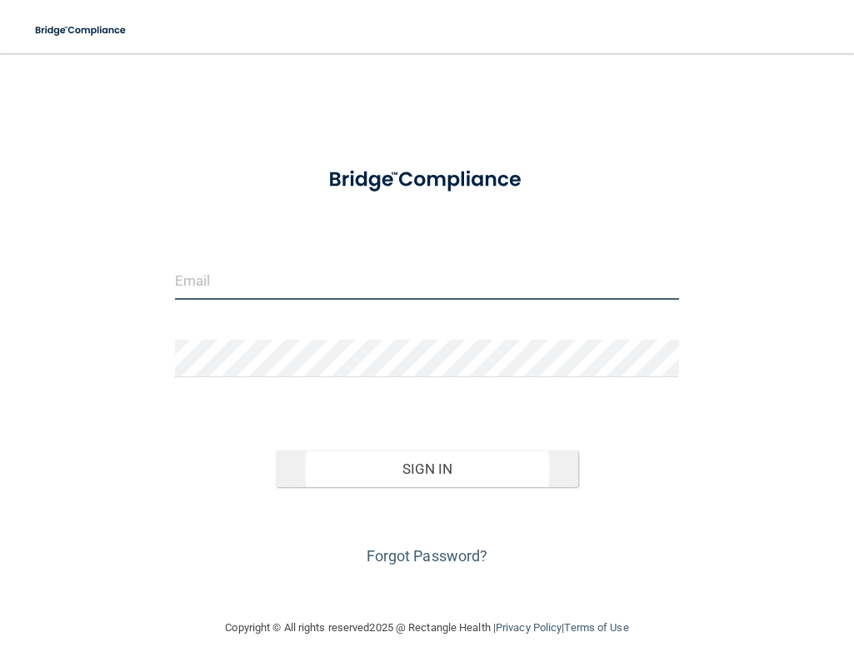  I want to click on a: Forgot Password?, so click(427, 555).